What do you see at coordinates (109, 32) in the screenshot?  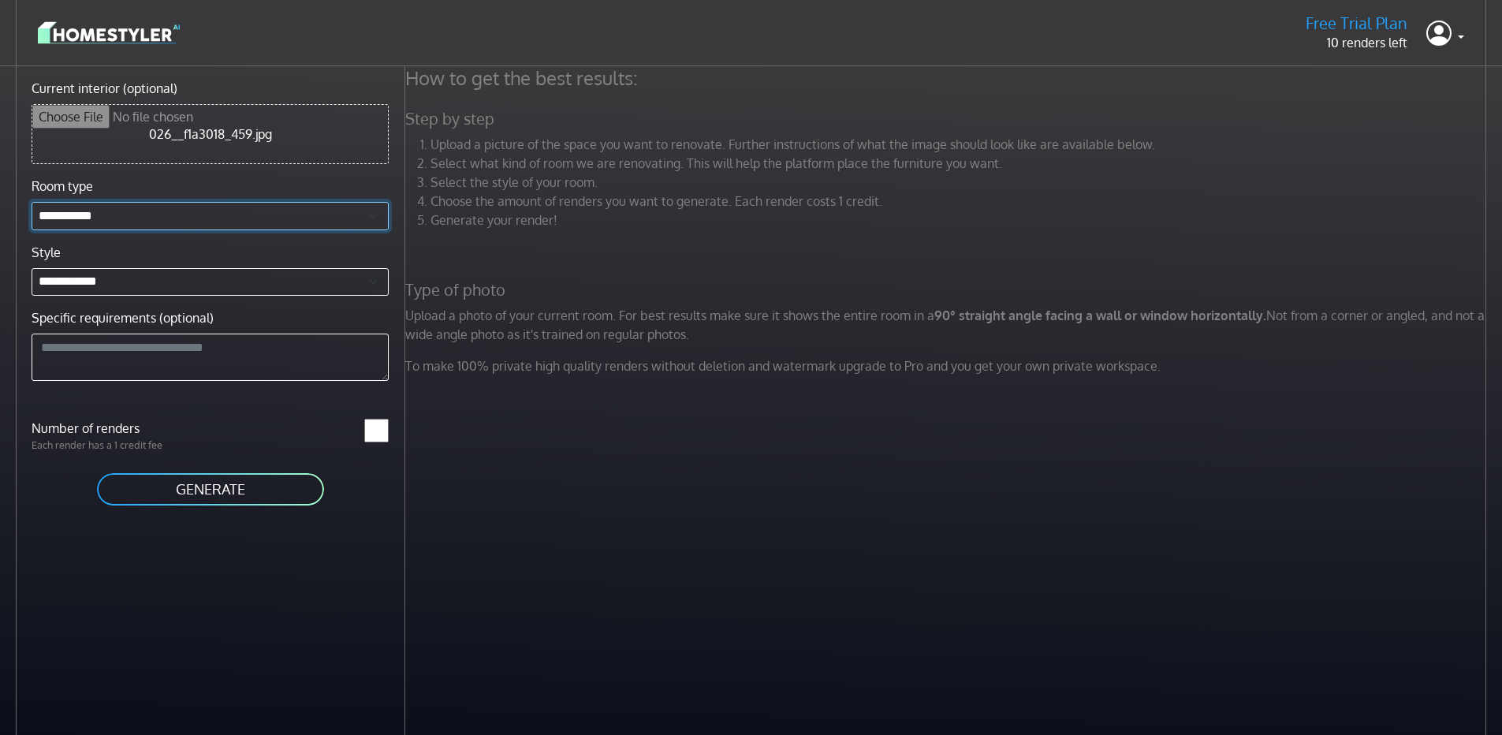 I see `img: logo-3de290ba35641baa71223ecac5eacb59cb85b4c7fdf211dc9aaecaaee71ea2f8.svg` at bounding box center [109, 32].